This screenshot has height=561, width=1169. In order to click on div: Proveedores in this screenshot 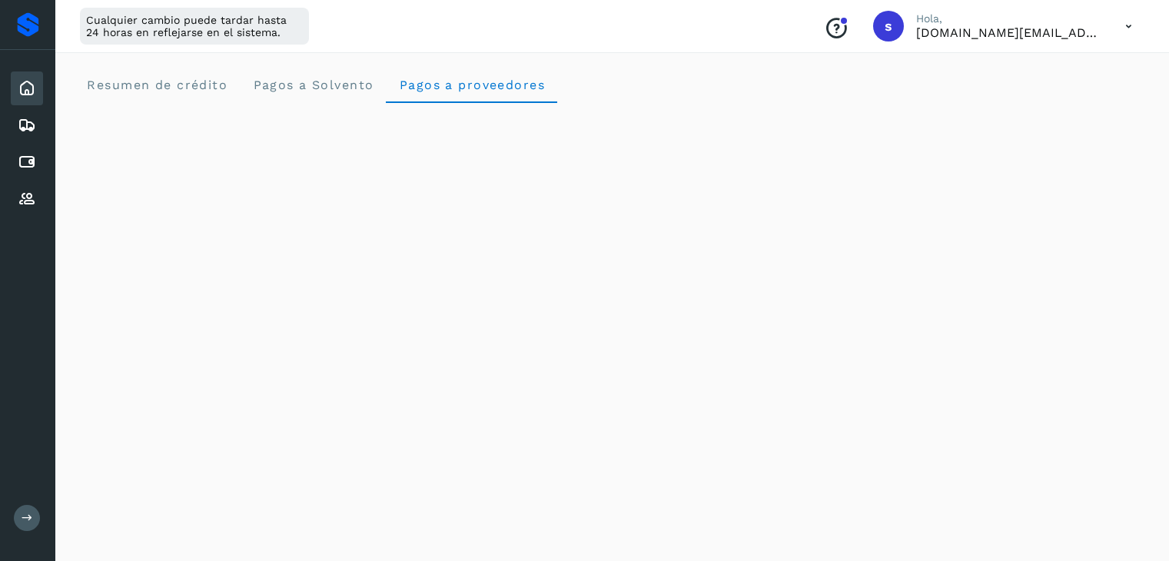, I will do `click(27, 199)`.